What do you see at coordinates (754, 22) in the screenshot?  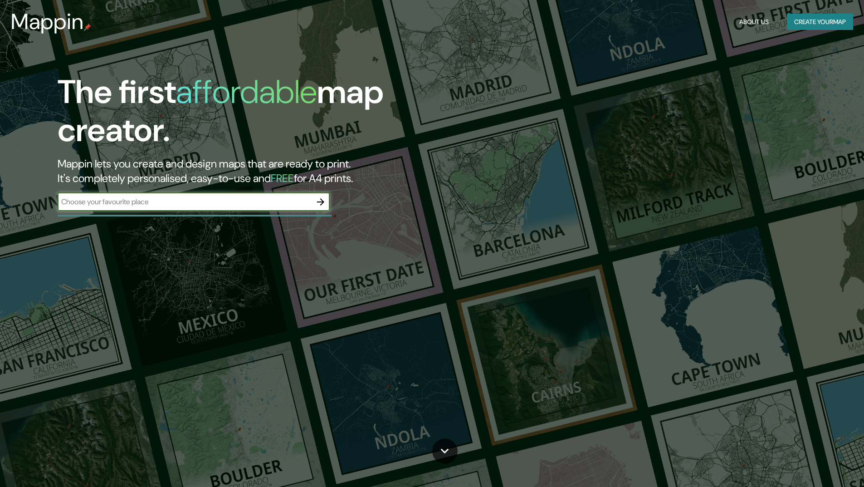 I see `button: About Us` at bounding box center [754, 22].